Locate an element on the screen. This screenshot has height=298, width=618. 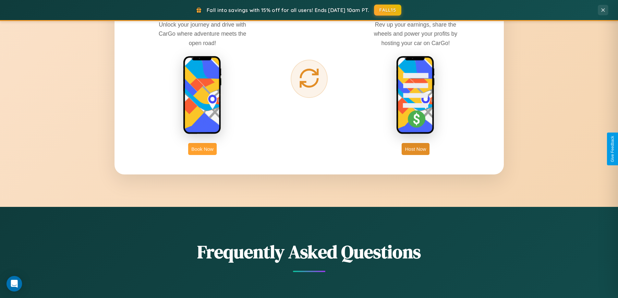
img: rent phone is located at coordinates (203, 95).